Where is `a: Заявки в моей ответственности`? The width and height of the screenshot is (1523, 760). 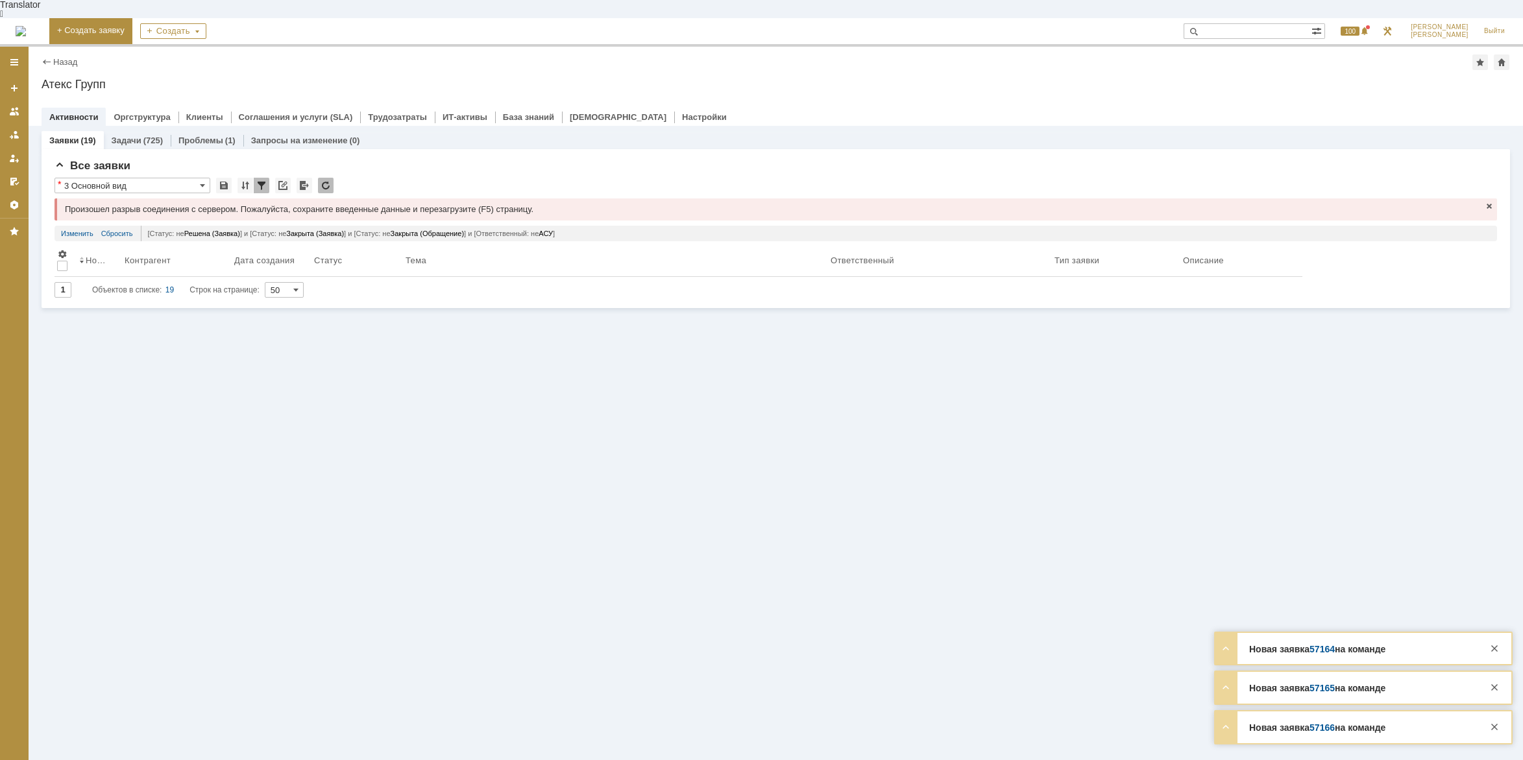
a: Заявки в моей ответственности is located at coordinates (14, 135).